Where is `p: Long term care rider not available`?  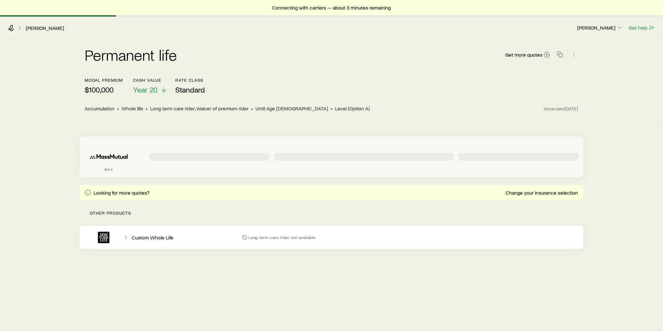 p: Long term care rider not available is located at coordinates (282, 237).